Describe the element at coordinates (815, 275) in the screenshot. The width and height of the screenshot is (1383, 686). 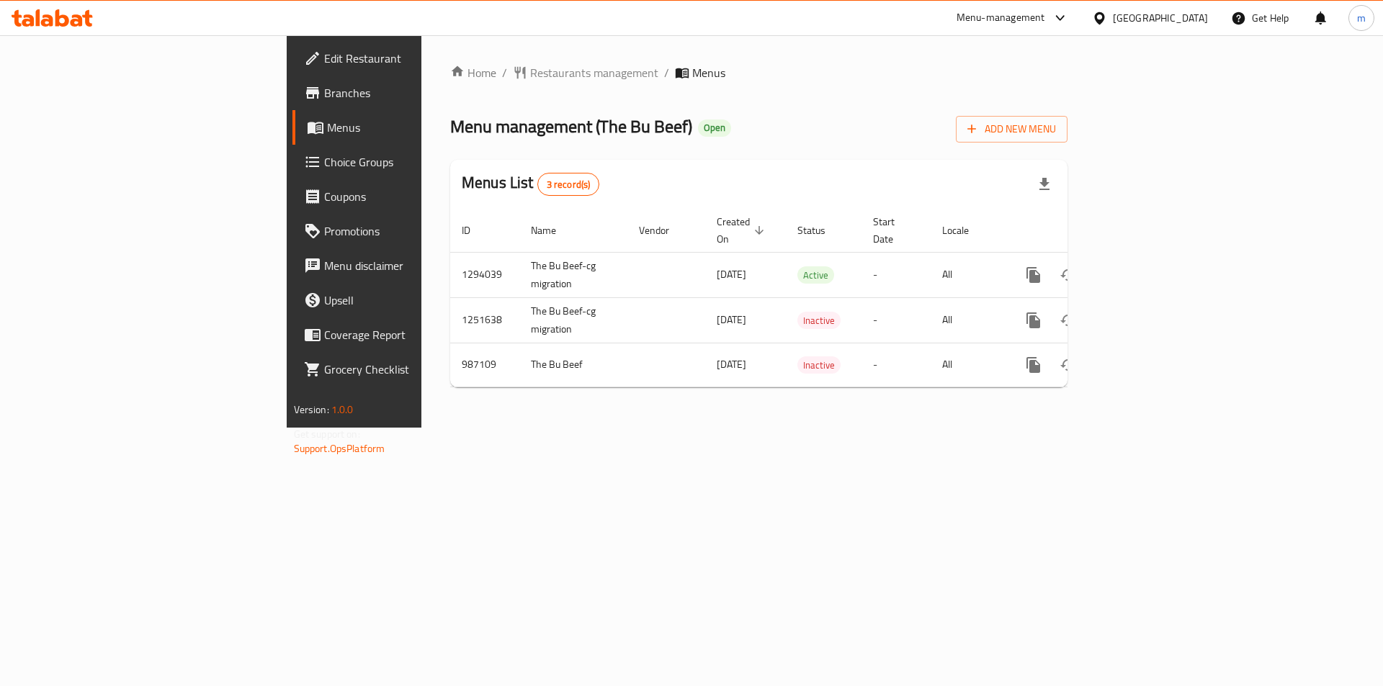
I see `span: Active` at that location.